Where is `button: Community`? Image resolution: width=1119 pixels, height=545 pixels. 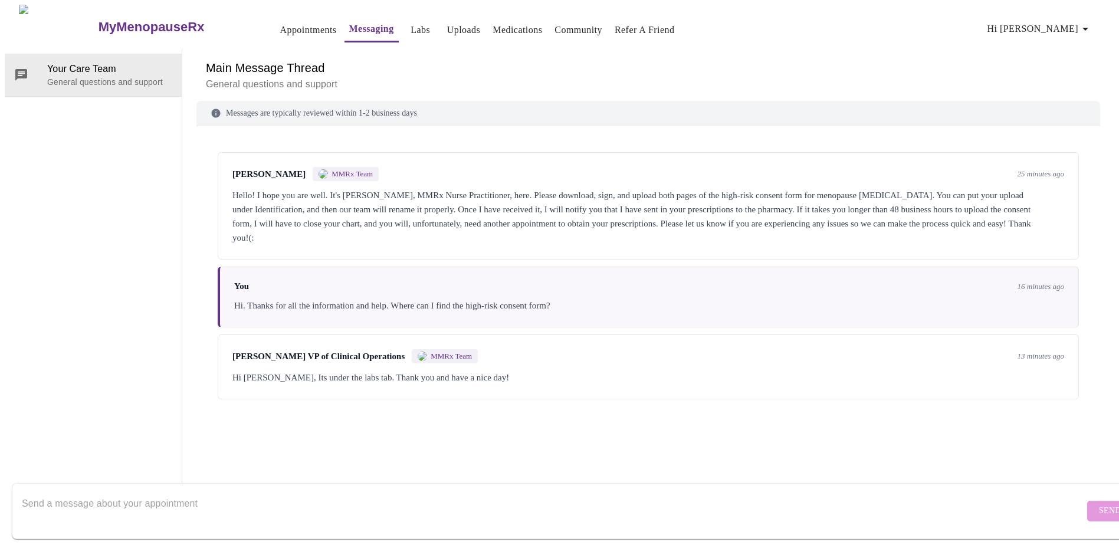 button: Community is located at coordinates (578, 30).